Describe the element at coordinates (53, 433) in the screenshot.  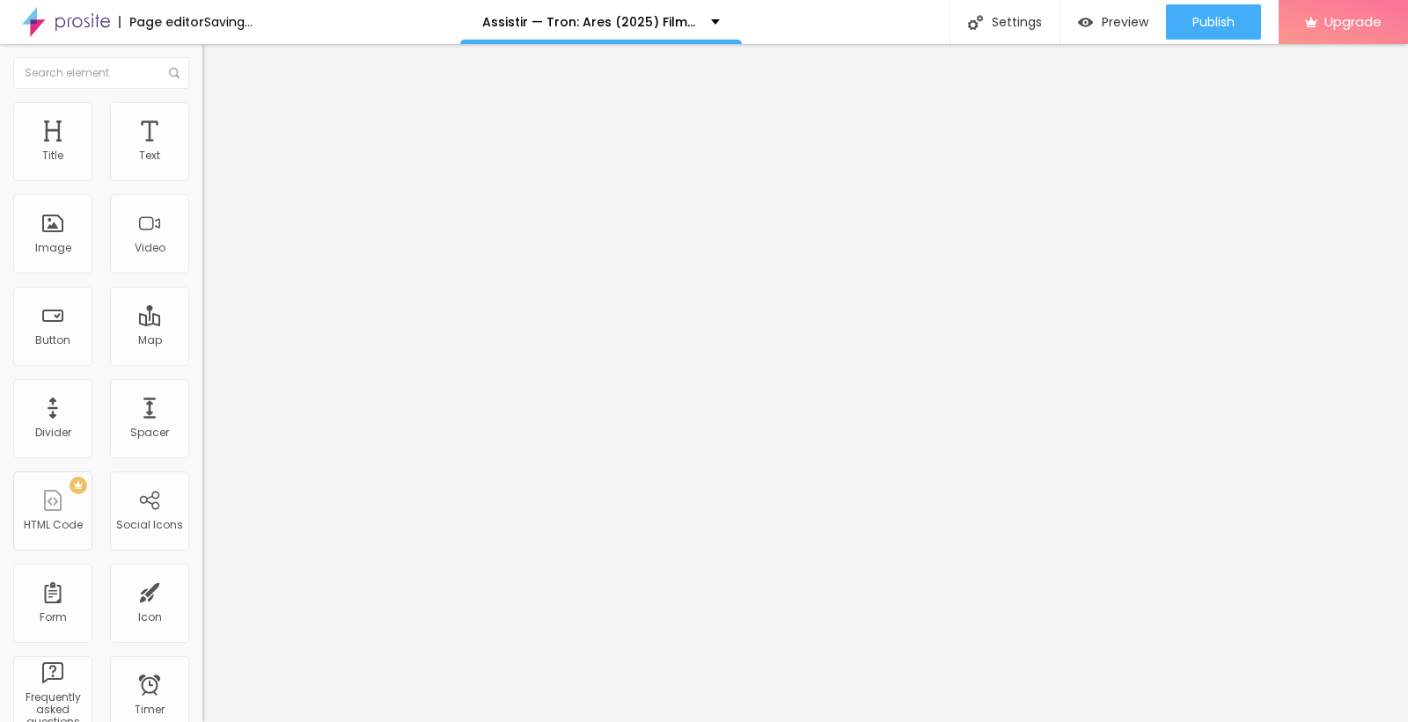
I see `div: Divider` at that location.